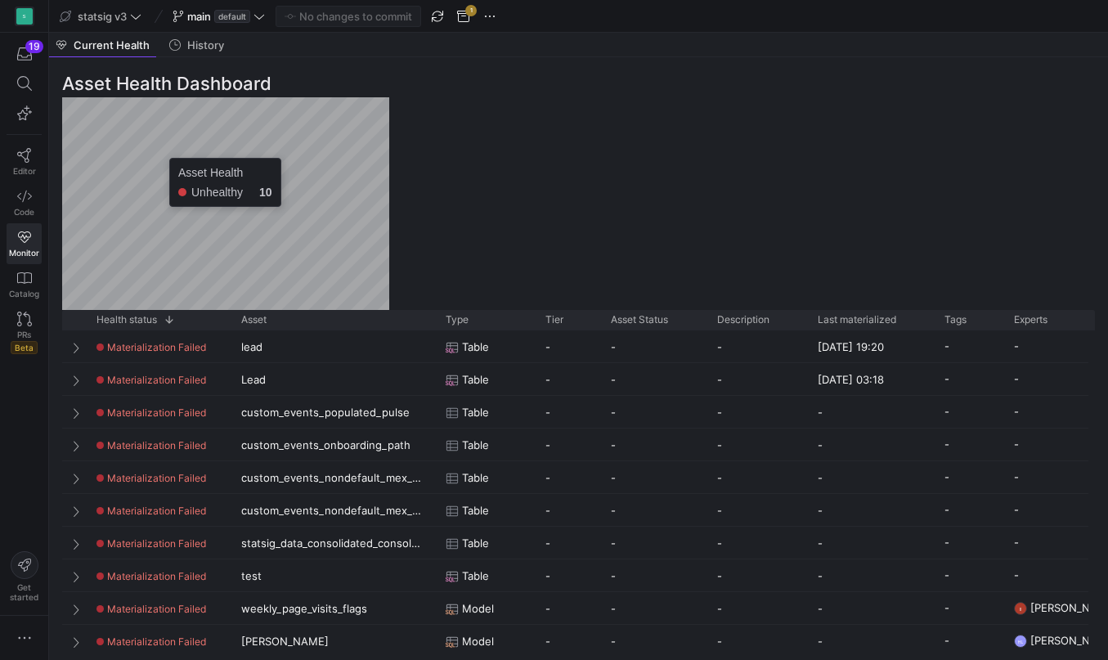 The width and height of the screenshot is (1108, 660). Describe the element at coordinates (24, 592) in the screenshot. I see `span: Get started` at that location.